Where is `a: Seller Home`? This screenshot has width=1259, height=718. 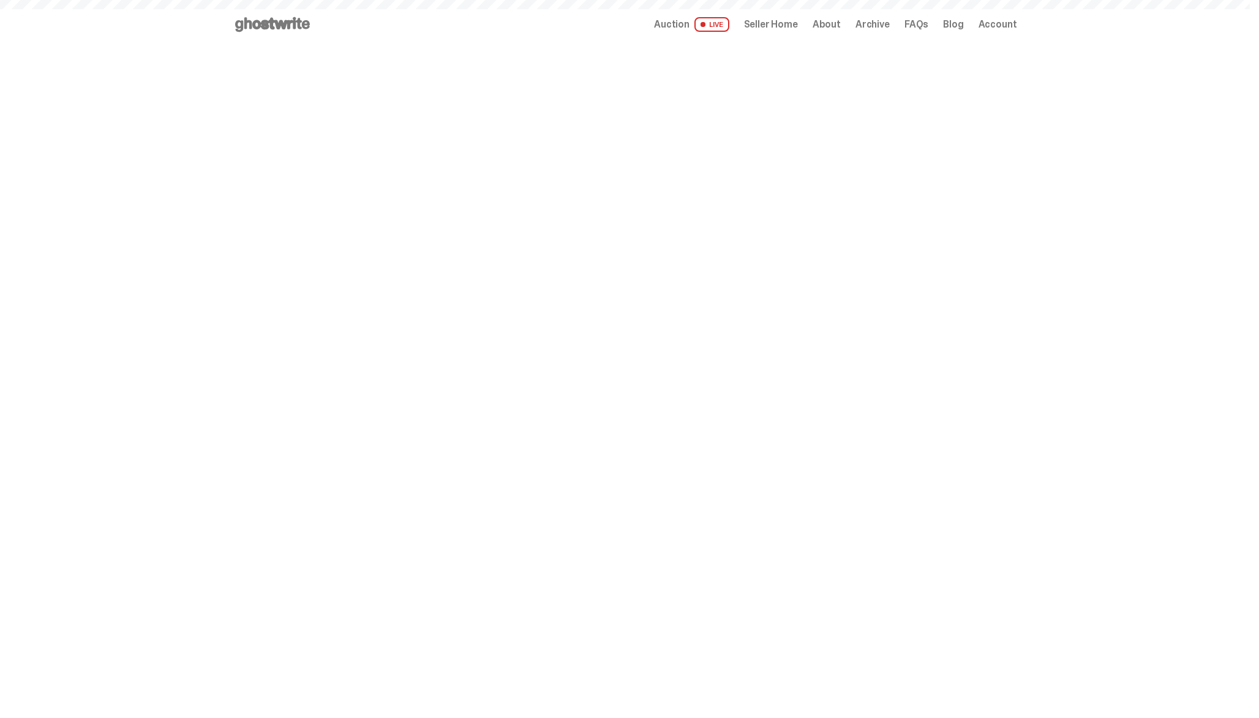
a: Seller Home is located at coordinates (771, 24).